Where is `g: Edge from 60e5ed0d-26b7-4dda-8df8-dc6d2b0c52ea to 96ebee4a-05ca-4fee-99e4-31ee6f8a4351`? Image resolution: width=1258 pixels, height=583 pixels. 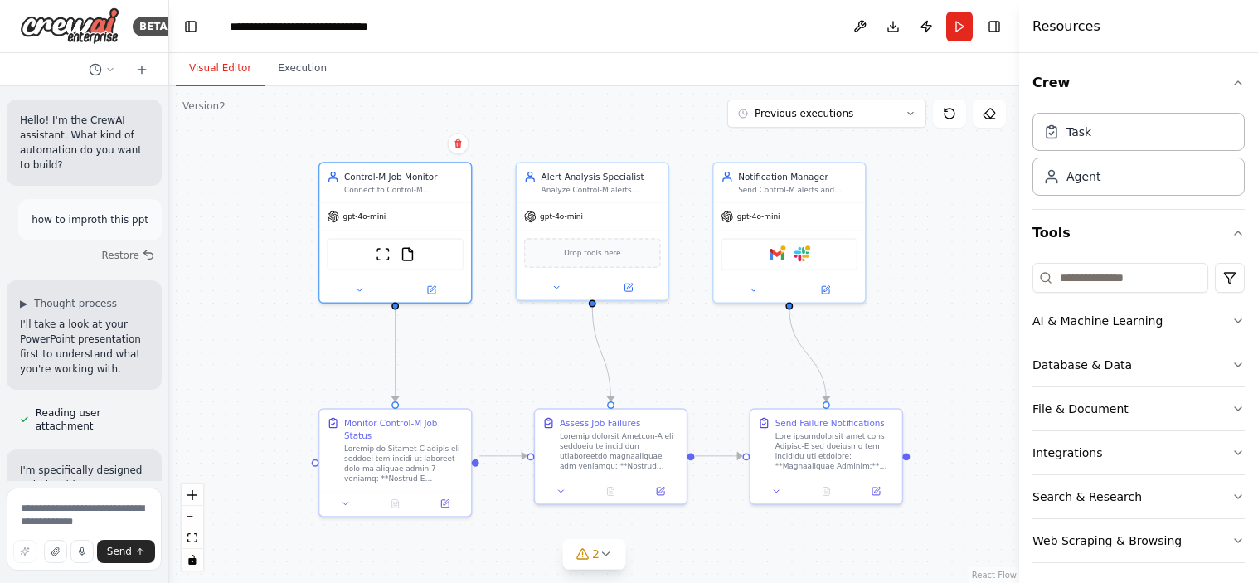 g: Edge from 60e5ed0d-26b7-4dda-8df8-dc6d2b0c52ea to 96ebee4a-05ca-4fee-99e4-31ee6f8a4351 is located at coordinates (807, 355).